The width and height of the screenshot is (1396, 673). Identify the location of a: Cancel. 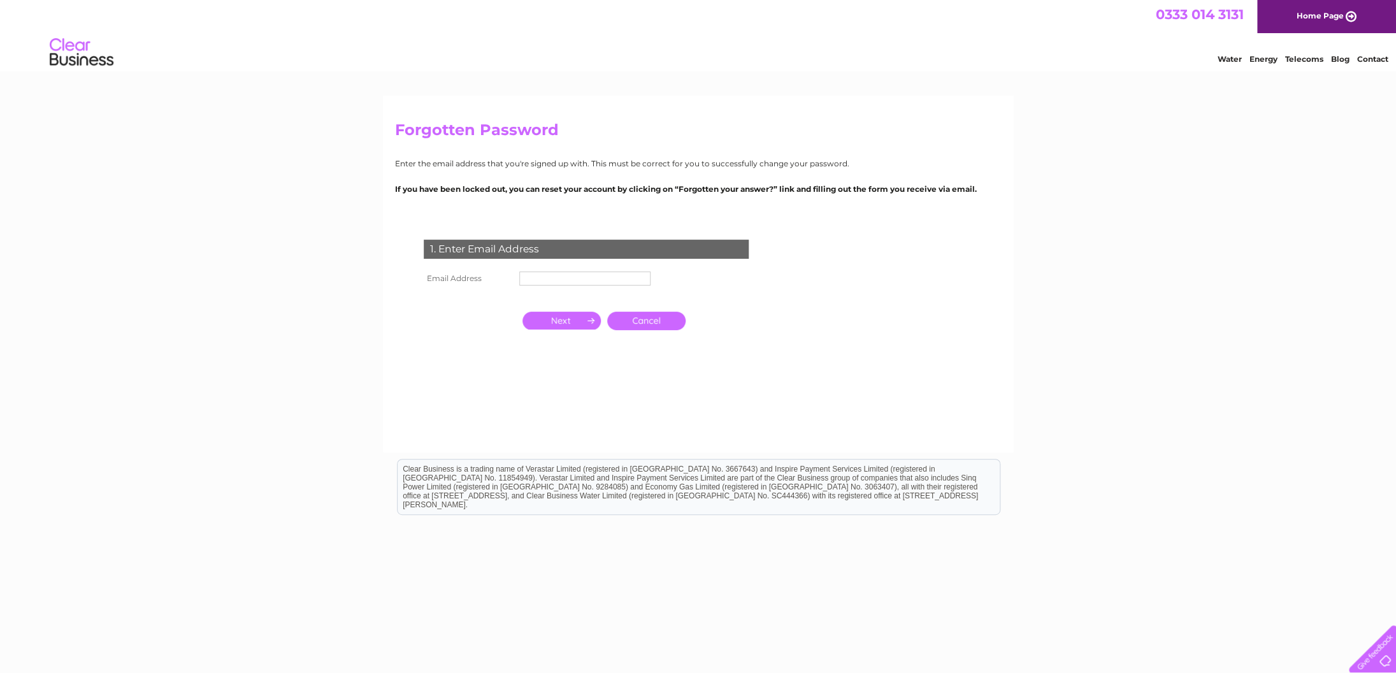
(646, 320).